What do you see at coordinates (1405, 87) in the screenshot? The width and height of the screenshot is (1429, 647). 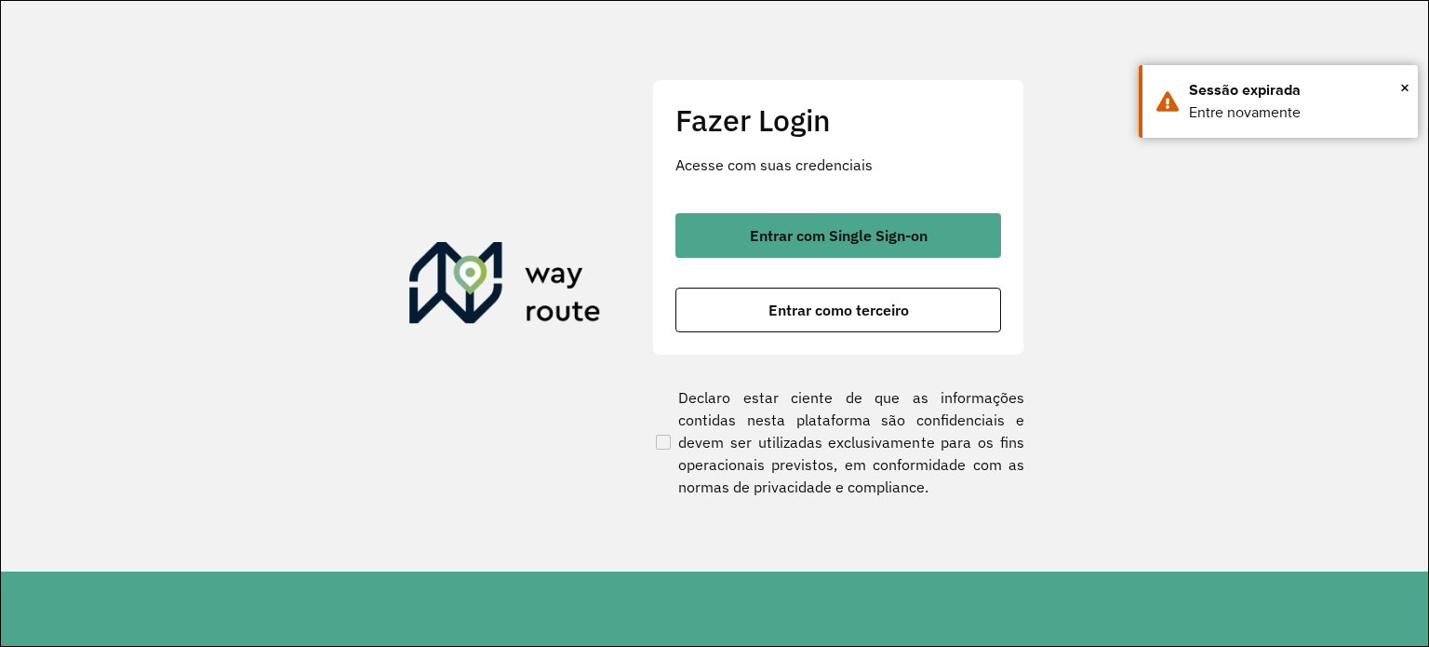 I see `button: Close` at bounding box center [1405, 87].